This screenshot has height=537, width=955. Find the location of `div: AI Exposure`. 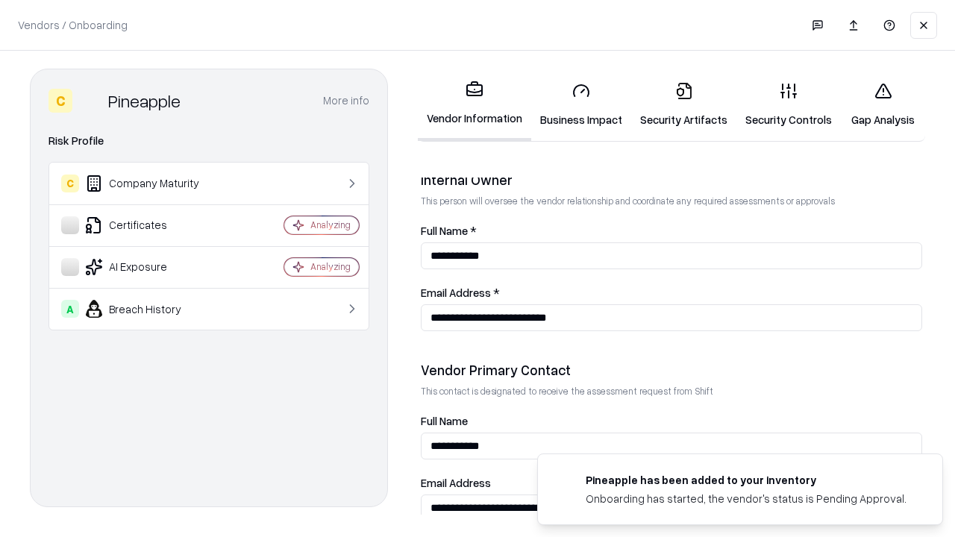

div: AI Exposure is located at coordinates (150, 267).